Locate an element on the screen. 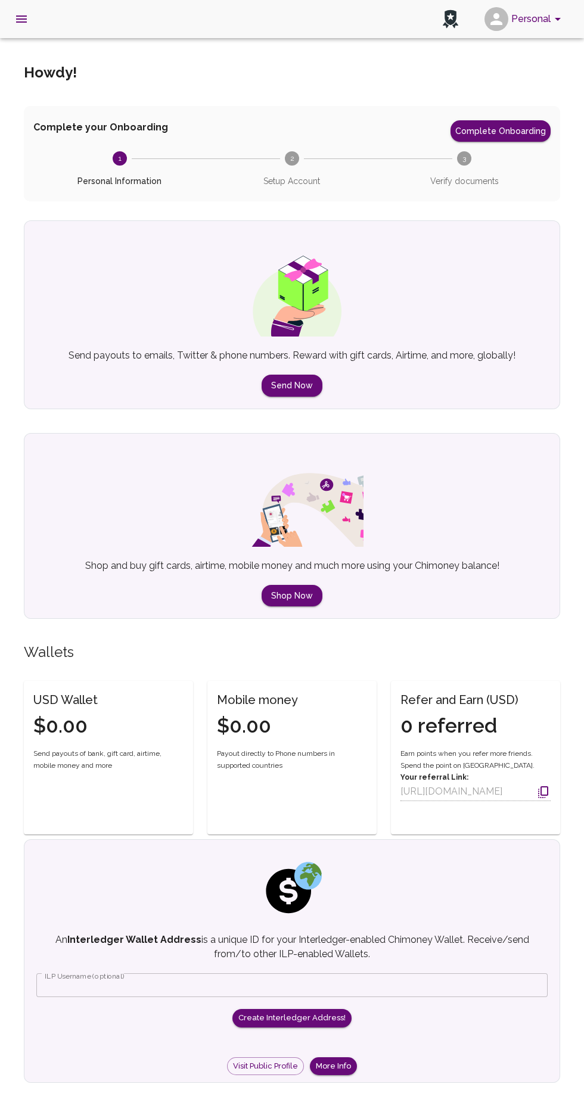 The width and height of the screenshot is (584, 1115). button: Send Now is located at coordinates (292, 385).